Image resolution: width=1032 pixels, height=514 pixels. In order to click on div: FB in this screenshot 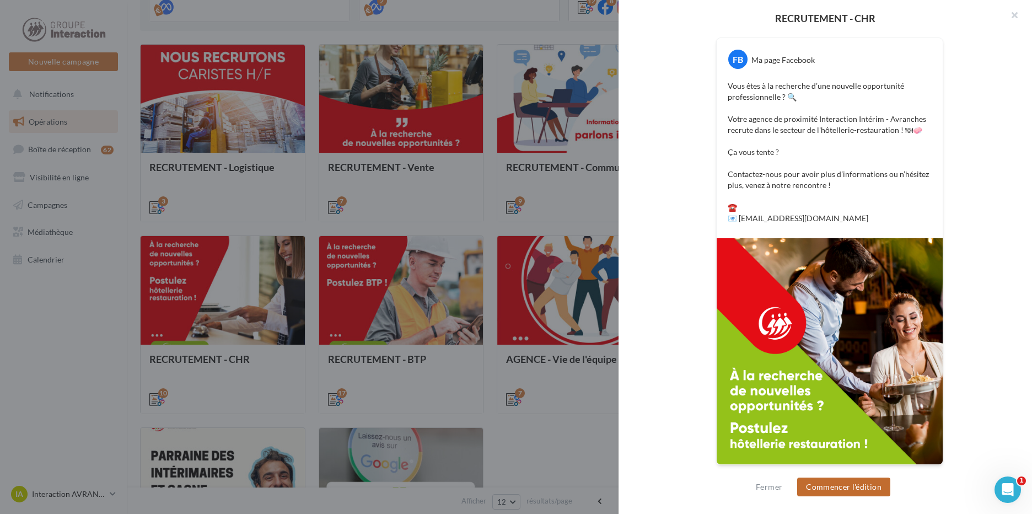, I will do `click(738, 59)`.